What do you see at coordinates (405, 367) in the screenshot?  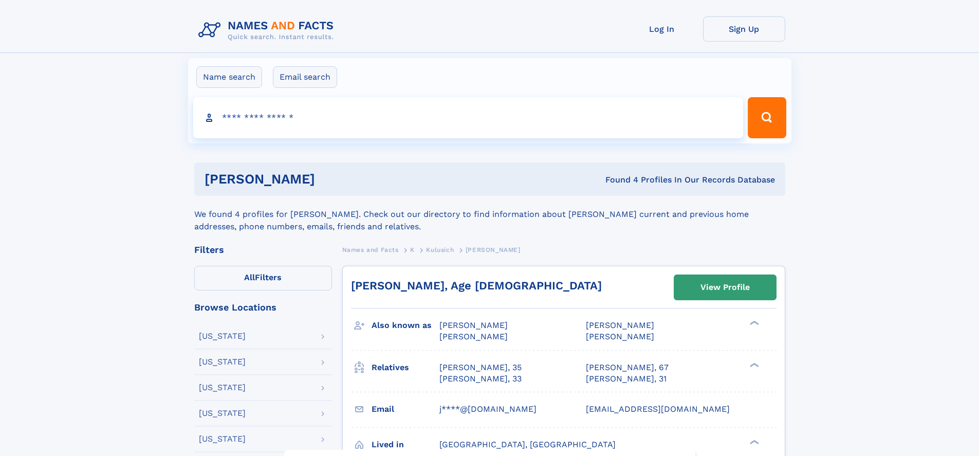 I see `h3: Relatives` at bounding box center [405, 367].